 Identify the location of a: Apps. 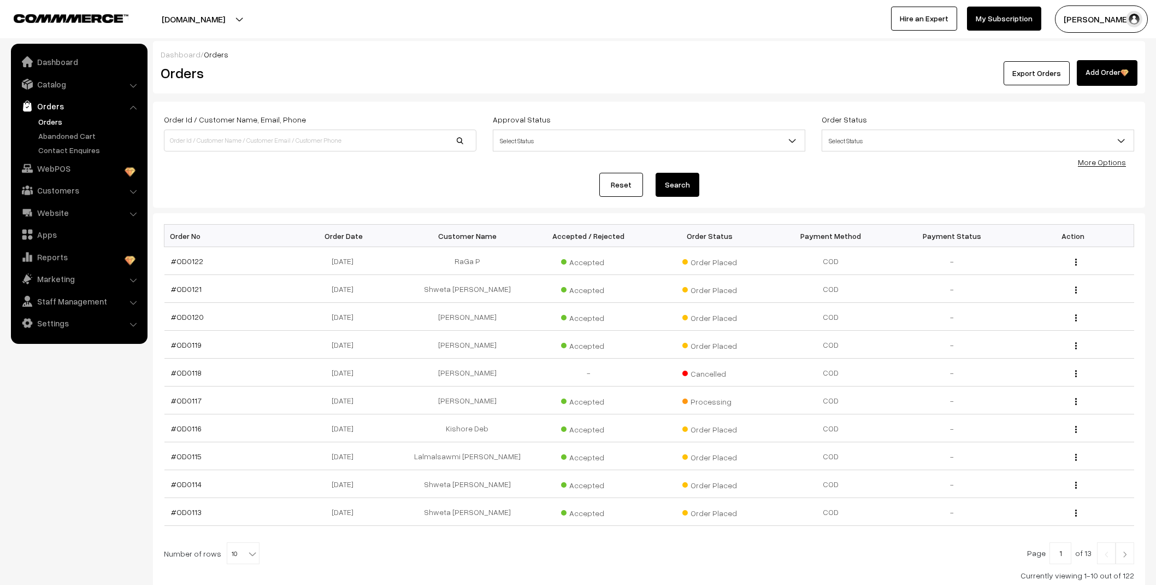
(79, 234).